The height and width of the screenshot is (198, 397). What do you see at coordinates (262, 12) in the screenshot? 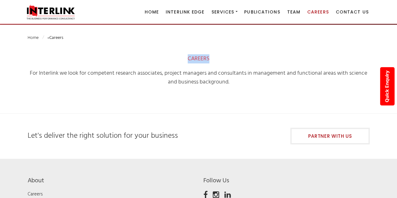
I see `span: Publications` at bounding box center [262, 12].